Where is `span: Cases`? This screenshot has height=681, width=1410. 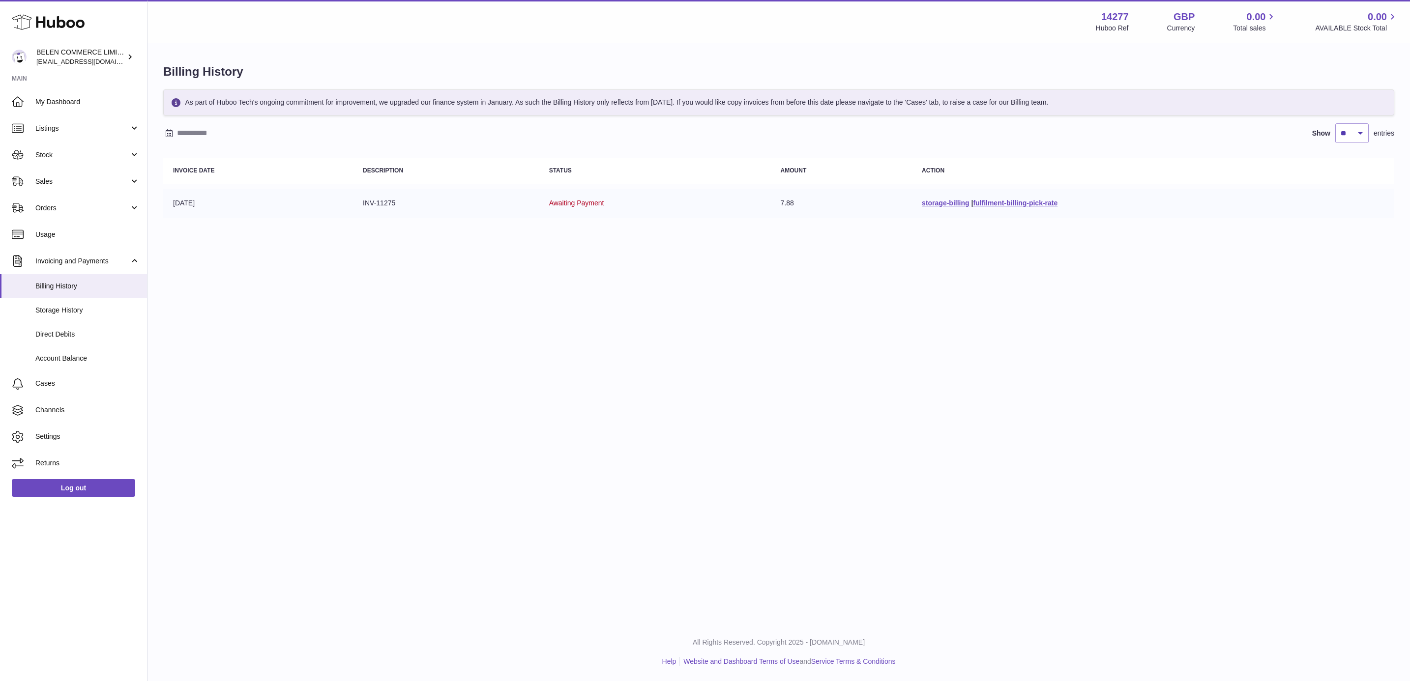 span: Cases is located at coordinates (88, 384).